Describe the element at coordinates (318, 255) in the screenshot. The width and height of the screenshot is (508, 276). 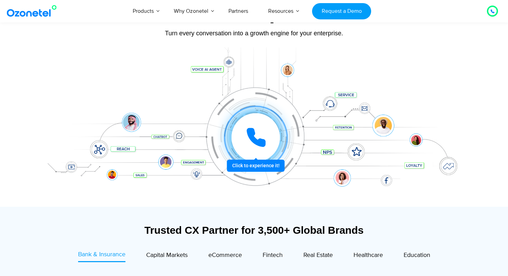
I see `a: Real Estate` at that location.